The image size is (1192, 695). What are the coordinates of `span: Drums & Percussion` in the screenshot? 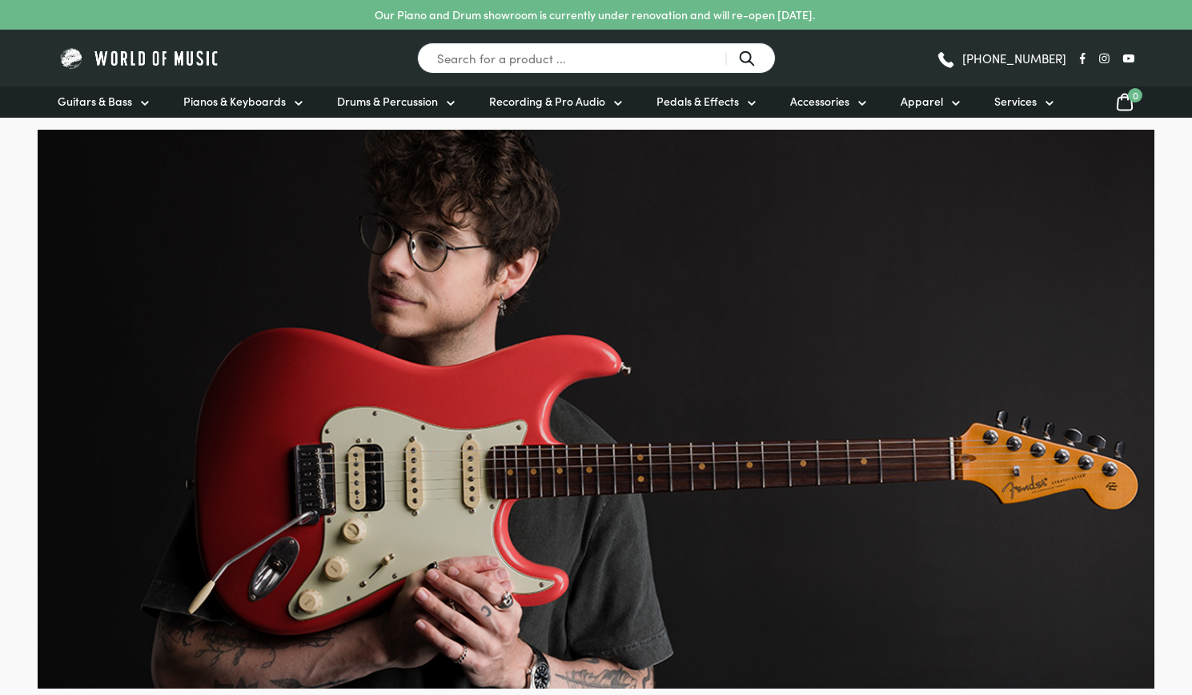 It's located at (387, 101).